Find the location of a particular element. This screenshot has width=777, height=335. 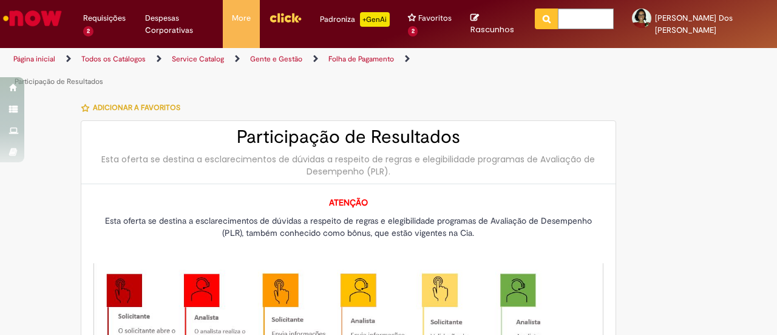

strong: ATENÇÃO is located at coordinates (349, 202).